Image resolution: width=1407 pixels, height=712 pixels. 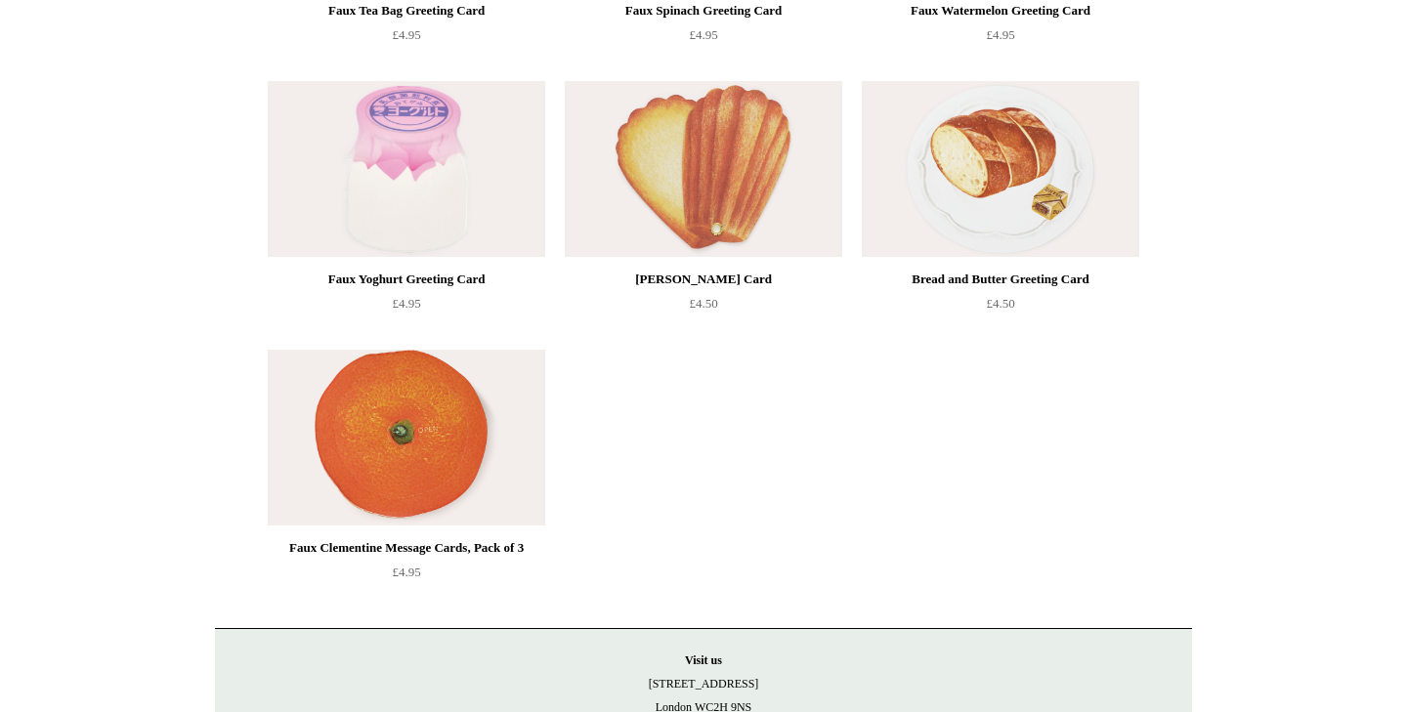 I want to click on a: Faux Clementine Message Cards, Pack of 3 £4.95, so click(x=407, y=577).